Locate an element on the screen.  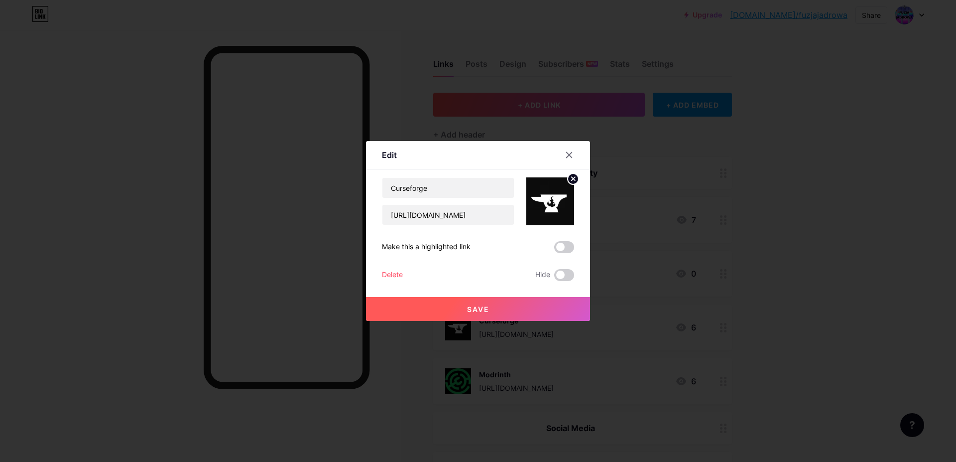
div: Edit is located at coordinates (390, 155).